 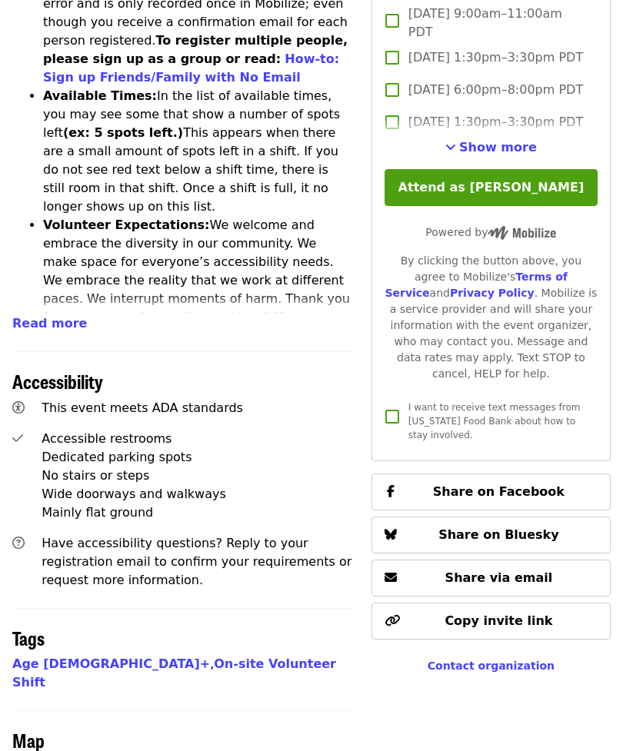 What do you see at coordinates (18, 408) in the screenshot?
I see `i: universal-access icon` at bounding box center [18, 408].